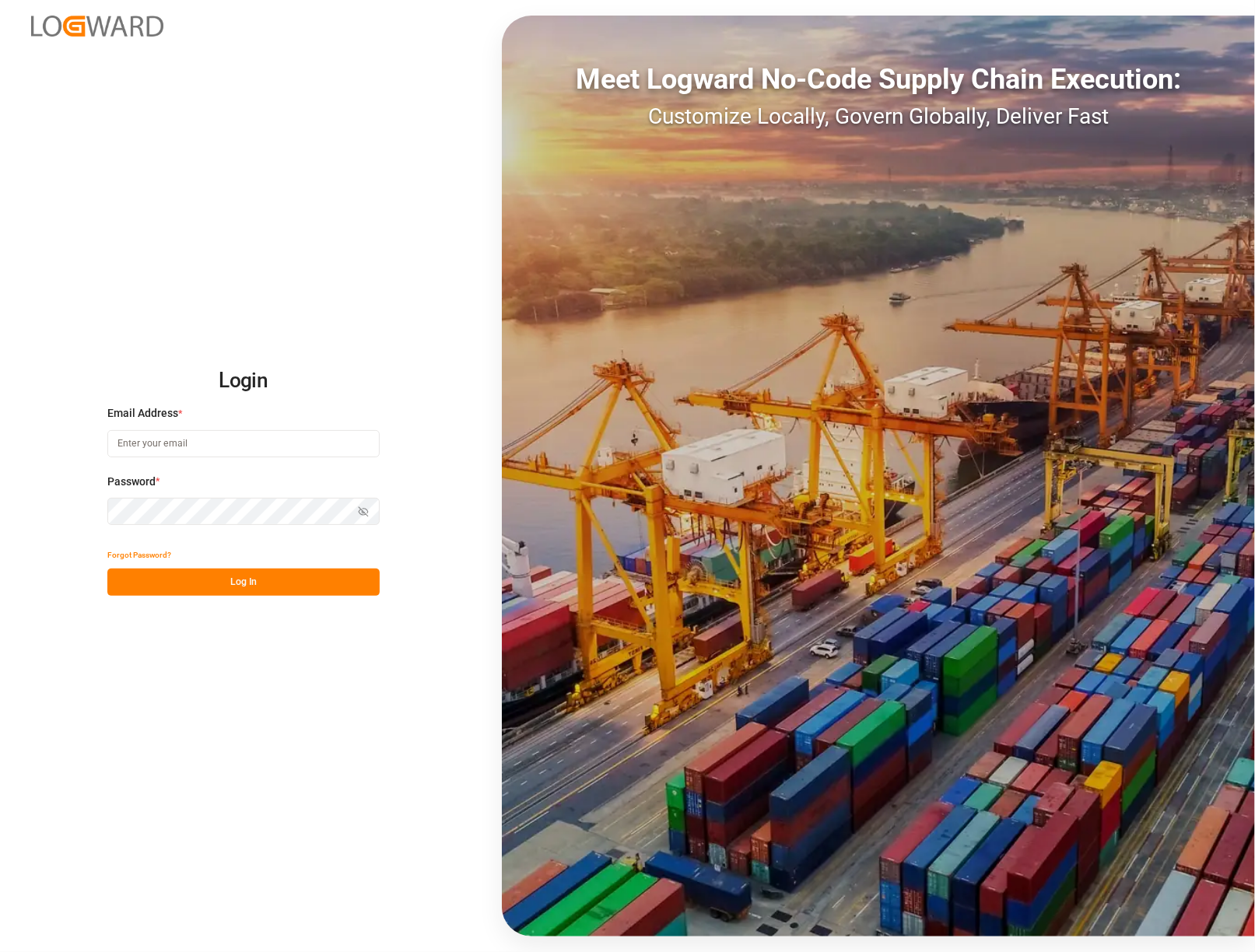  What do you see at coordinates (139, 554) in the screenshot?
I see `button: Forgot Password?` at bounding box center [139, 554].